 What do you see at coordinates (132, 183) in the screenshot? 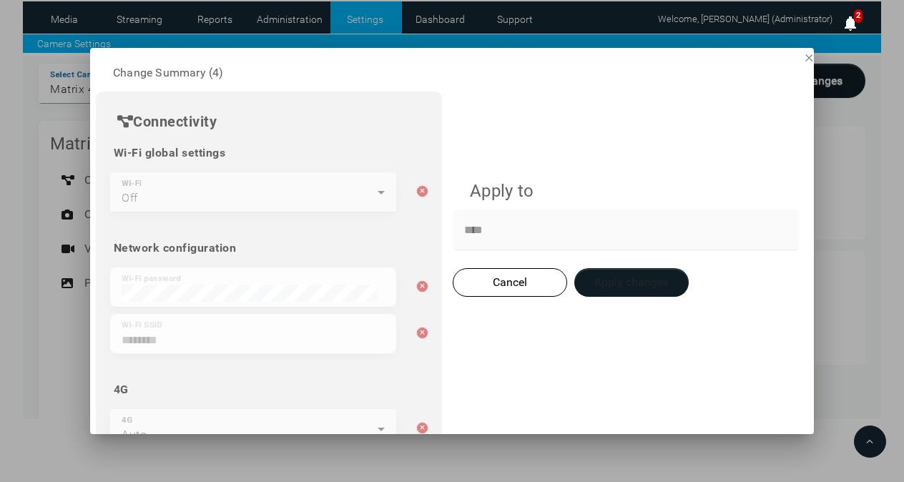
I see `mat-label: Wi-Fi` at bounding box center [132, 183].